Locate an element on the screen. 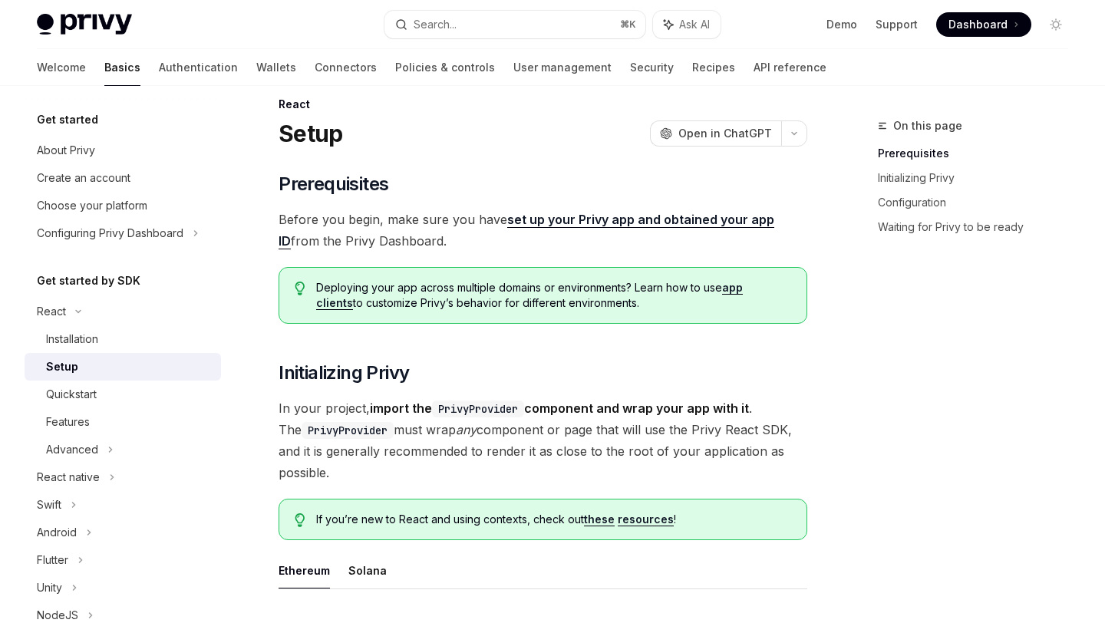 This screenshot has height=623, width=1105. span: Prerequisites is located at coordinates (333, 184).